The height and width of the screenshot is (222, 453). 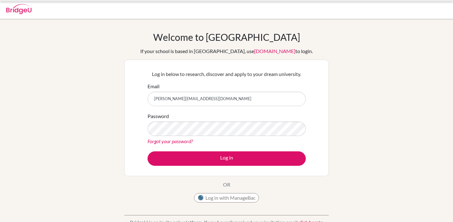 I want to click on a: Forgot your password?, so click(x=170, y=141).